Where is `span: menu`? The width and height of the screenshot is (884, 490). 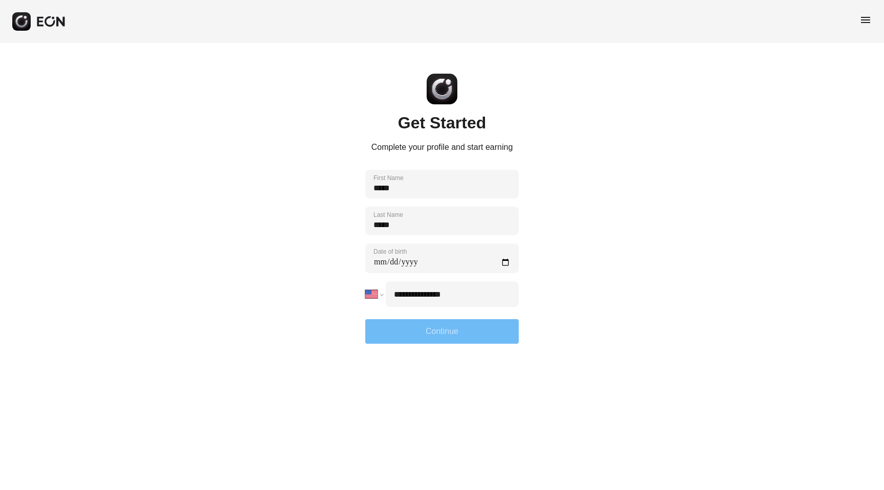 span: menu is located at coordinates (865, 20).